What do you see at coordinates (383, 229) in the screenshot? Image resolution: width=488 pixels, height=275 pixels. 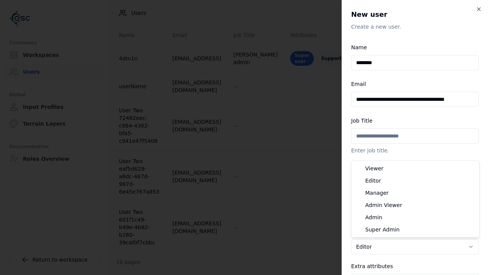 I see `span: Super Admin` at bounding box center [383, 229].